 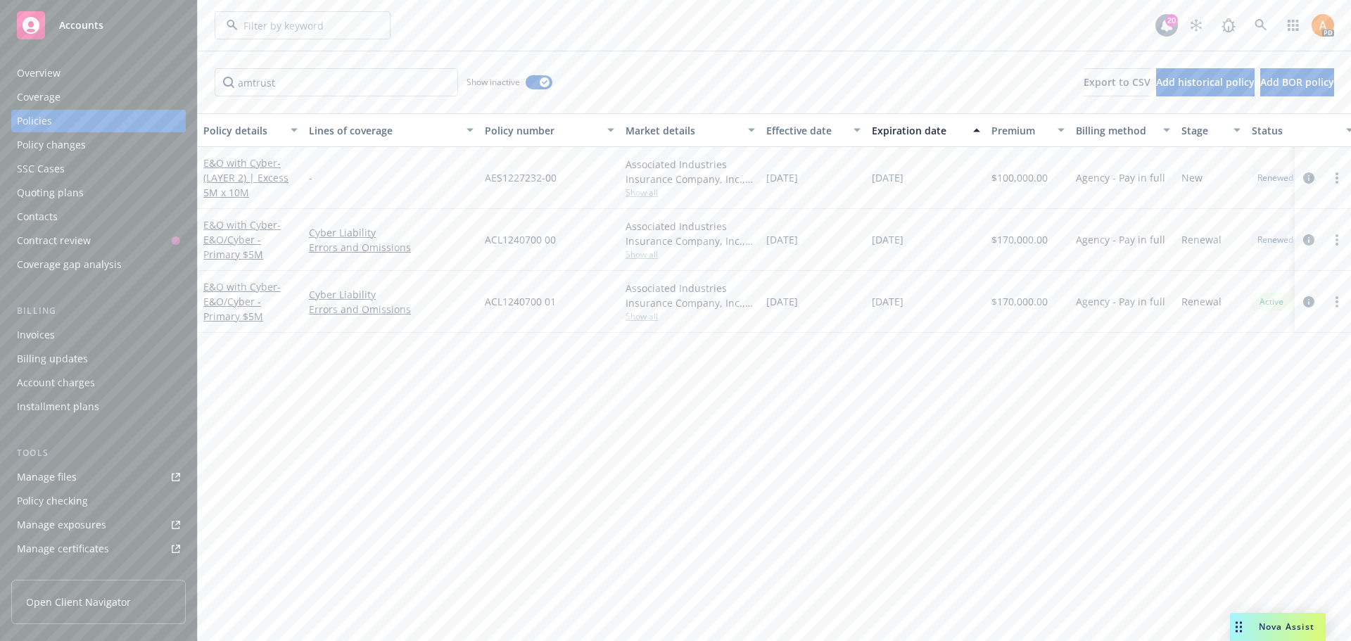 I want to click on span: ACL1240700 00, so click(x=520, y=239).